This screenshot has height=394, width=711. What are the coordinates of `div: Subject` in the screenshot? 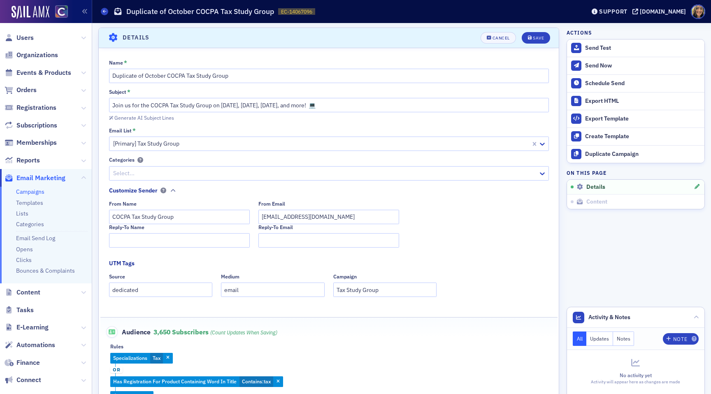 It's located at (118, 92).